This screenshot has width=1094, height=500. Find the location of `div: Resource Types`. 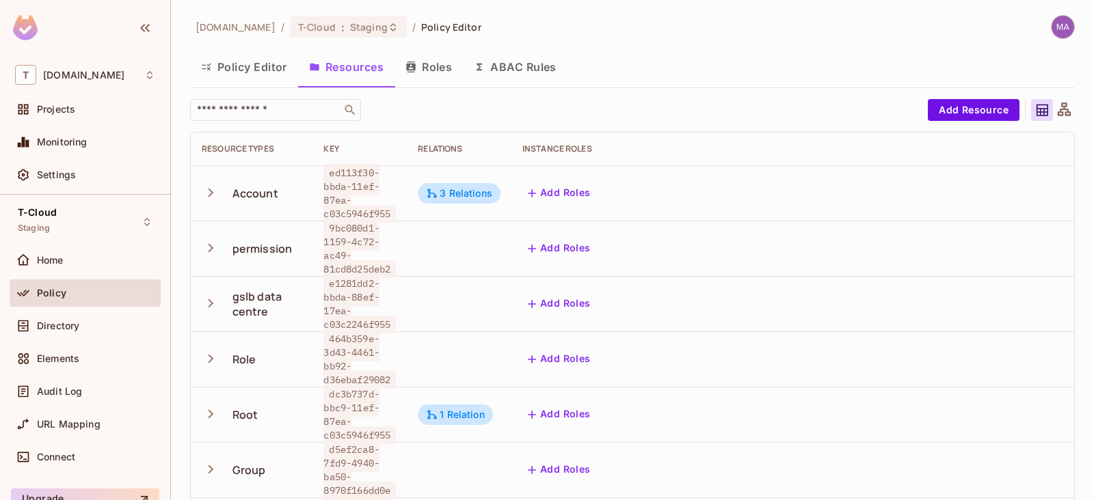

div: Resource Types is located at coordinates (252, 149).